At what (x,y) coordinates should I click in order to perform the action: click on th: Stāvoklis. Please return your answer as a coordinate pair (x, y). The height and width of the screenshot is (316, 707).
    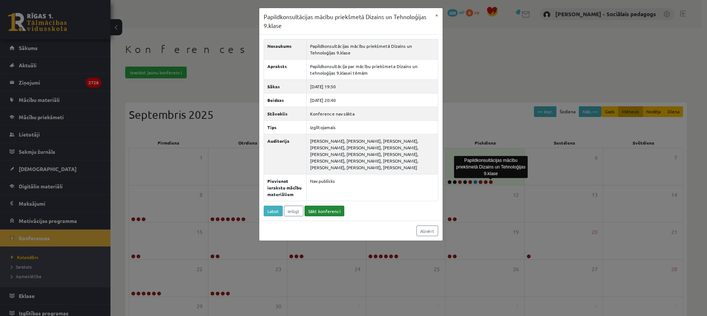
    Looking at the image, I should click on (285, 114).